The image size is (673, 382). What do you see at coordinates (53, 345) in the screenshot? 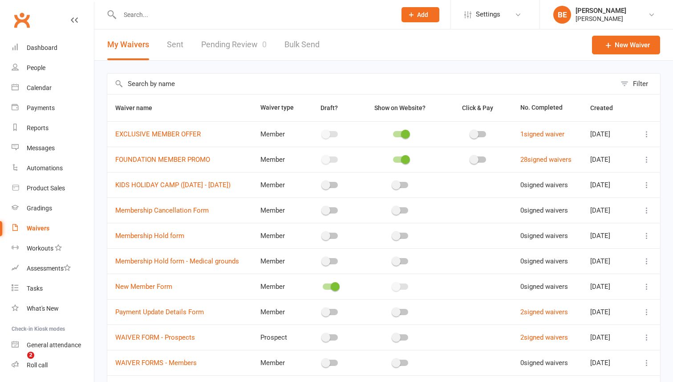
I see `a: General attendance kiosk mode` at bounding box center [53, 345].